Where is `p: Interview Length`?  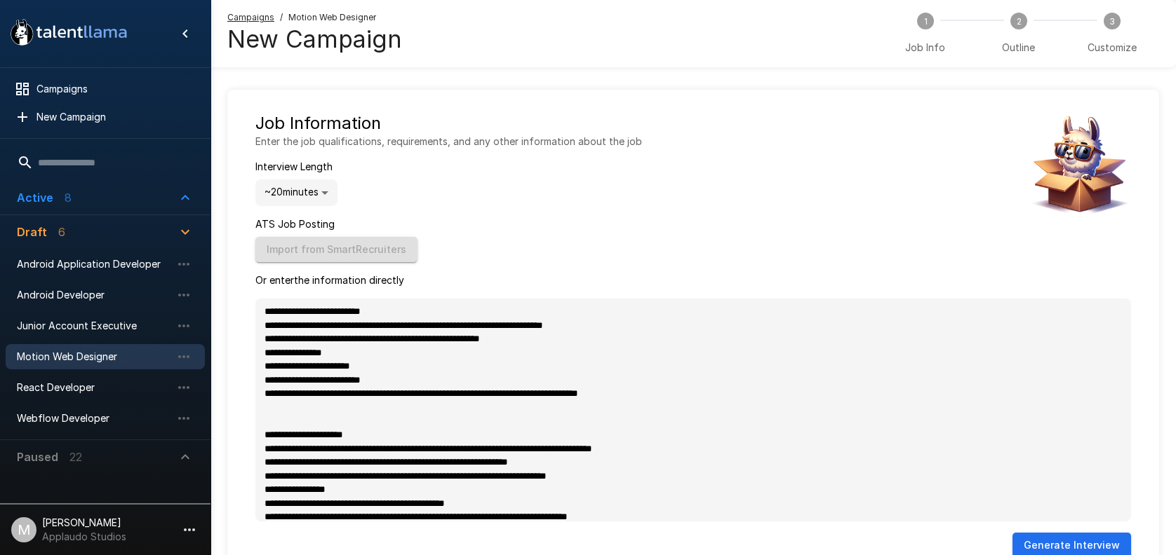 p: Interview Length is located at coordinates (296, 167).